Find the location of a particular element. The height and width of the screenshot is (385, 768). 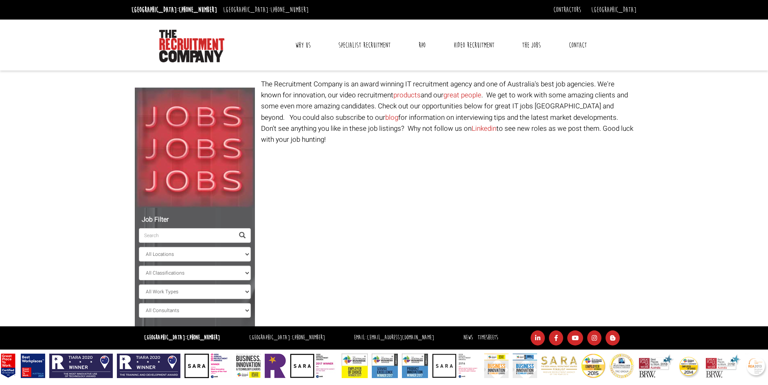

a: Linkedin is located at coordinates (484, 128).